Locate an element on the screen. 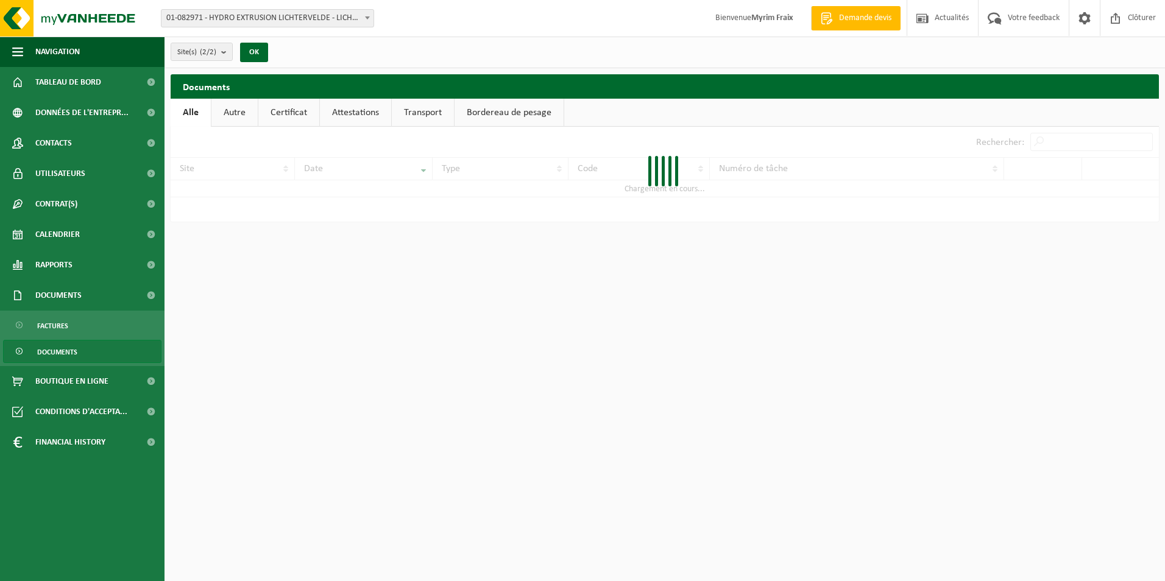 This screenshot has height=581, width=1165. a: Bordereau de pesage is located at coordinates (509, 113).